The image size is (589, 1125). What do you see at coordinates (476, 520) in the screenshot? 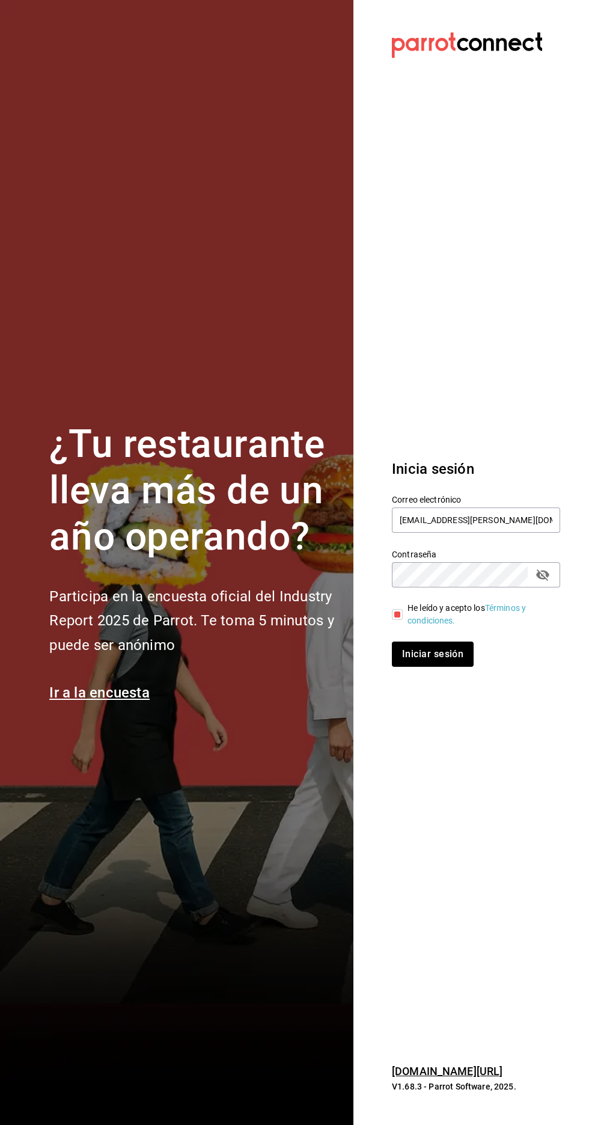
I see `input: Ingresa tu correo electrónico` at bounding box center [476, 520].